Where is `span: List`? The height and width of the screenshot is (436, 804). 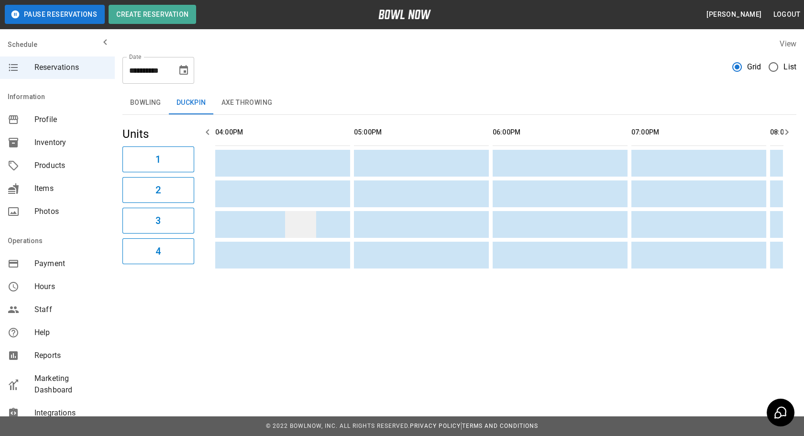
span: List is located at coordinates (790, 67).